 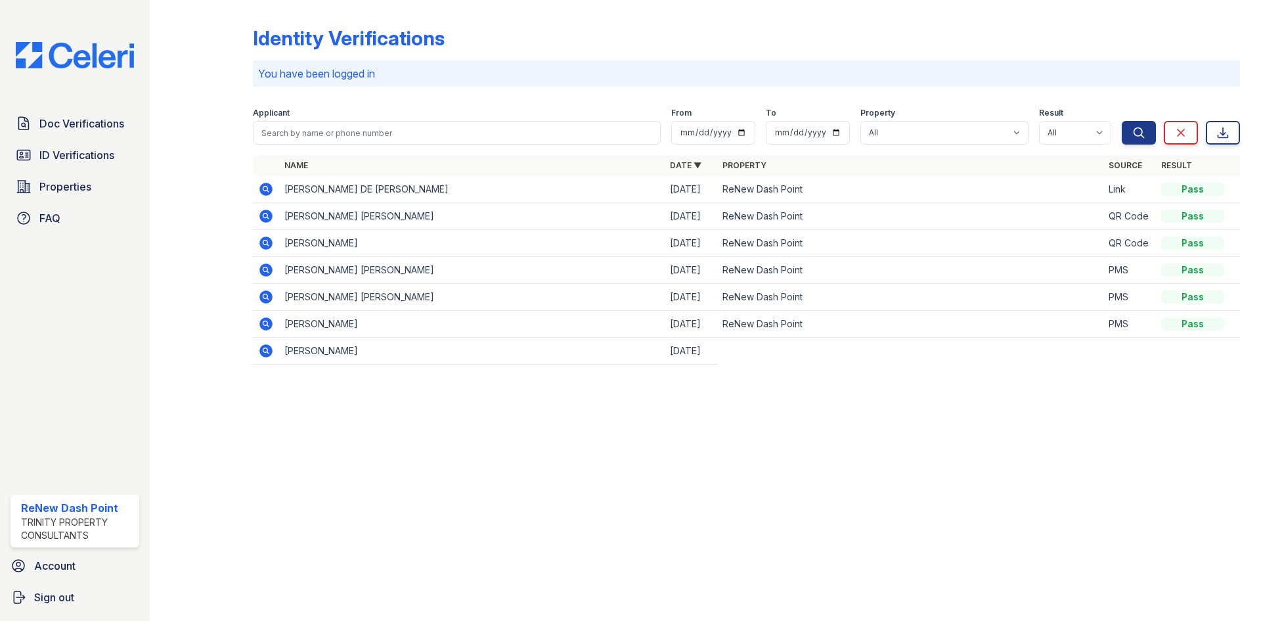 What do you see at coordinates (77, 155) in the screenshot?
I see `span: ID Verifications` at bounding box center [77, 155].